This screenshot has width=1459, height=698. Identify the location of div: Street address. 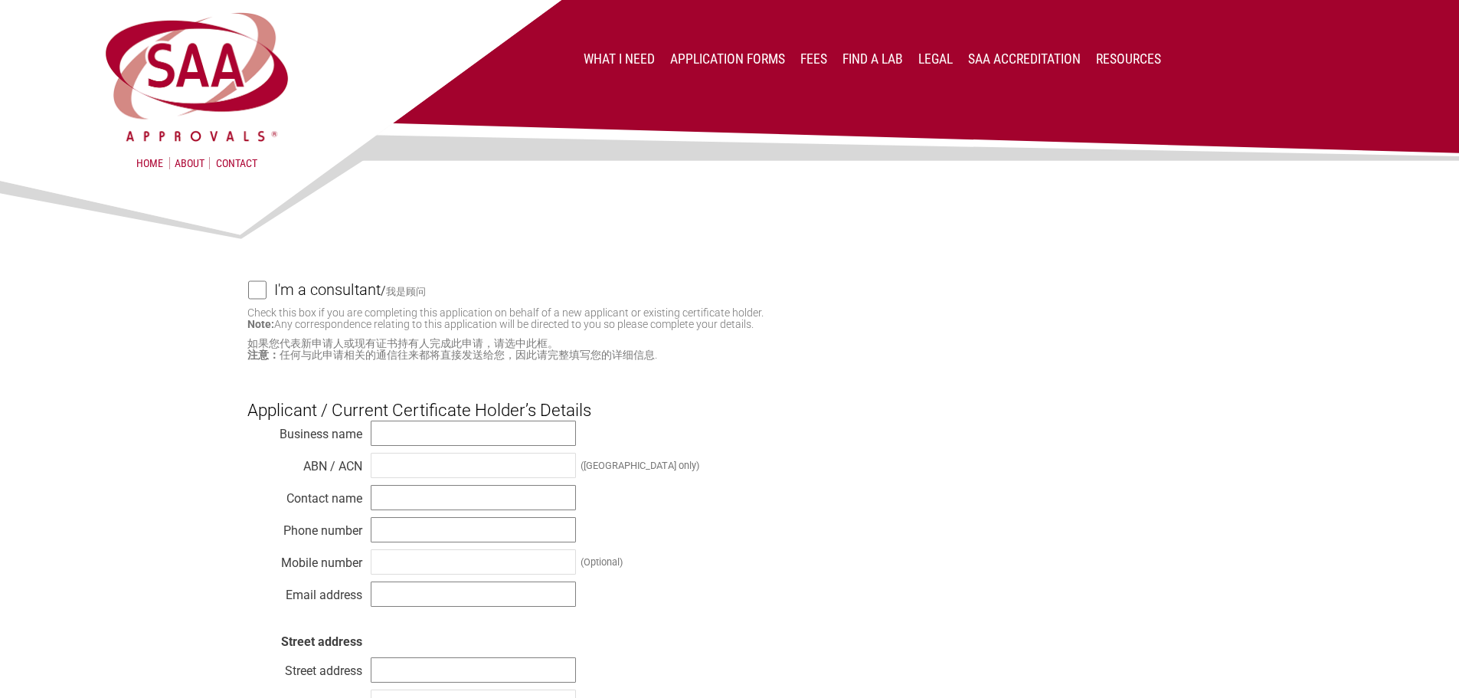
(305, 667).